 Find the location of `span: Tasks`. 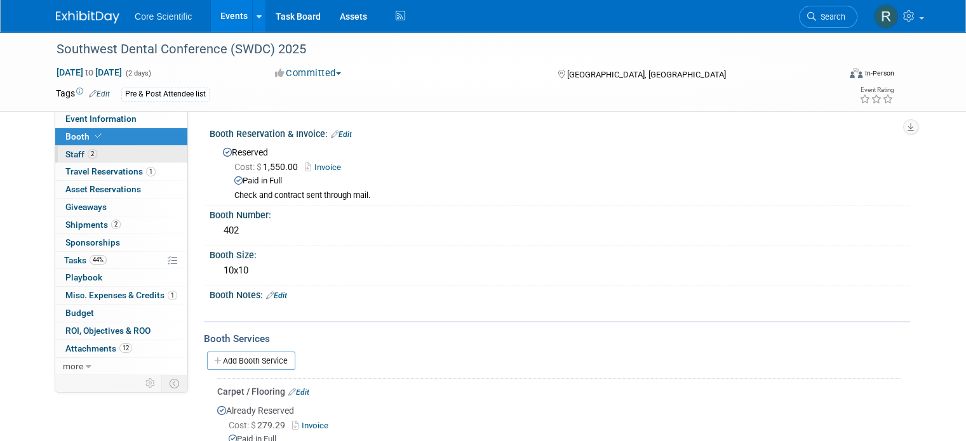

span: Tasks is located at coordinates (85, 260).